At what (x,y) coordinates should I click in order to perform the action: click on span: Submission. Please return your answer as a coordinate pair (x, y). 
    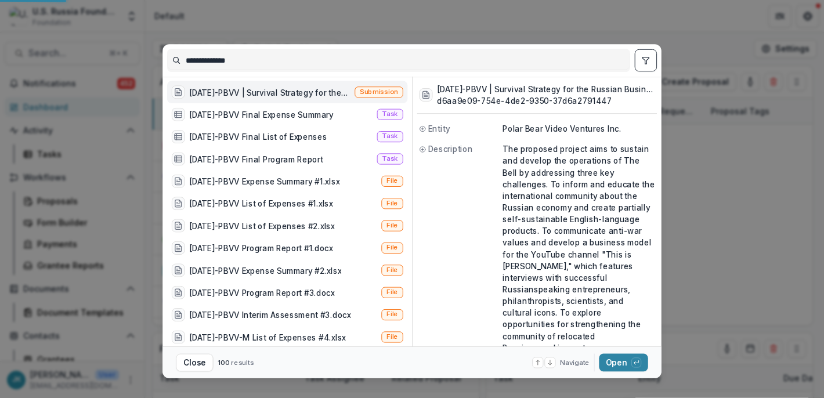
    Looking at the image, I should click on (379, 92).